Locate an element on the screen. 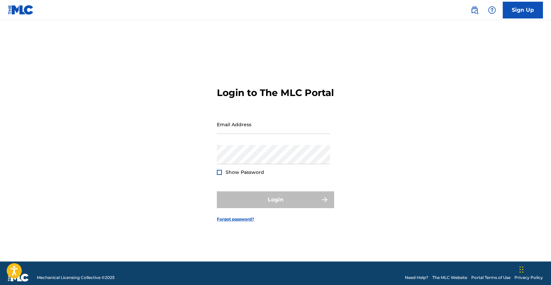 This screenshot has height=285, width=551. img: help is located at coordinates (492, 10).